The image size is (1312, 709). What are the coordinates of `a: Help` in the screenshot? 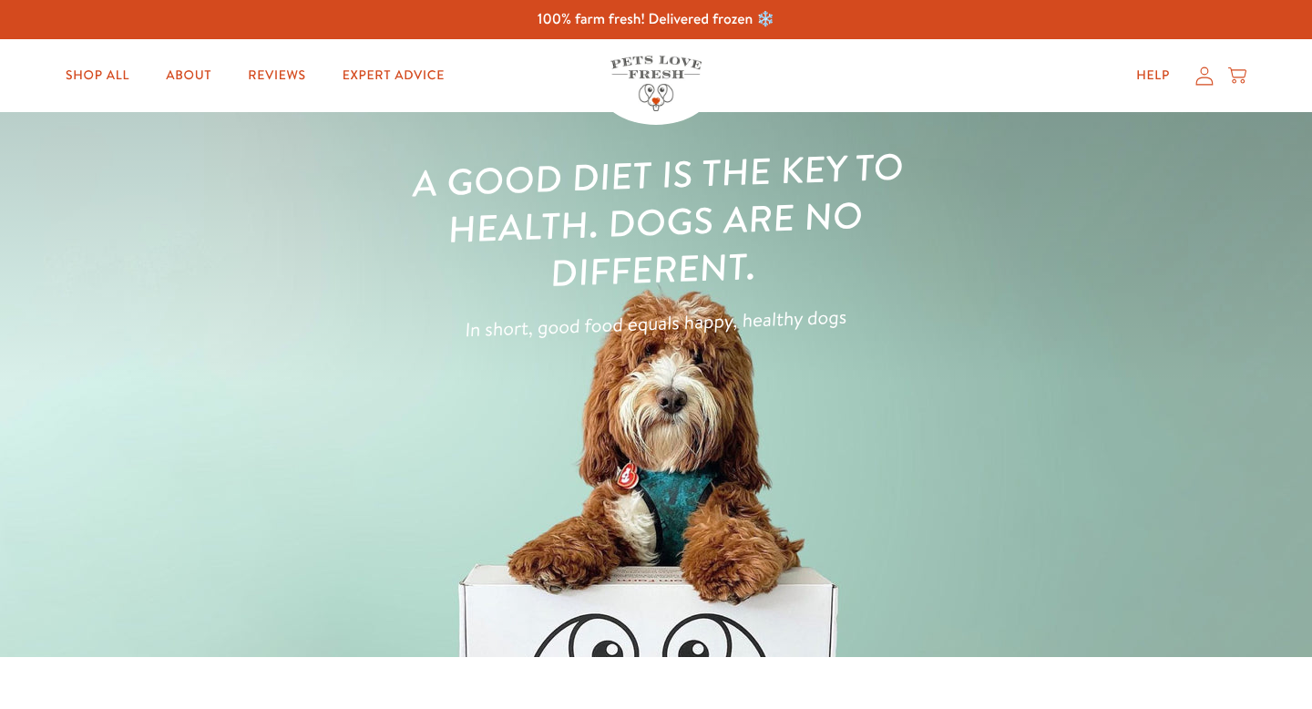 It's located at (1153, 76).